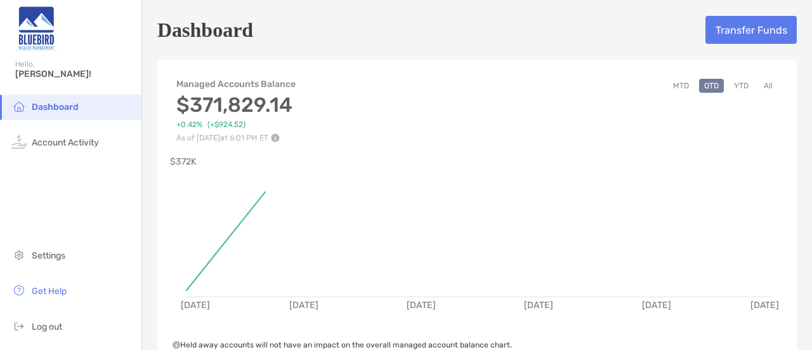 This screenshot has height=350, width=812. Describe the element at coordinates (226, 124) in the screenshot. I see `span: (+$924.52)` at that location.